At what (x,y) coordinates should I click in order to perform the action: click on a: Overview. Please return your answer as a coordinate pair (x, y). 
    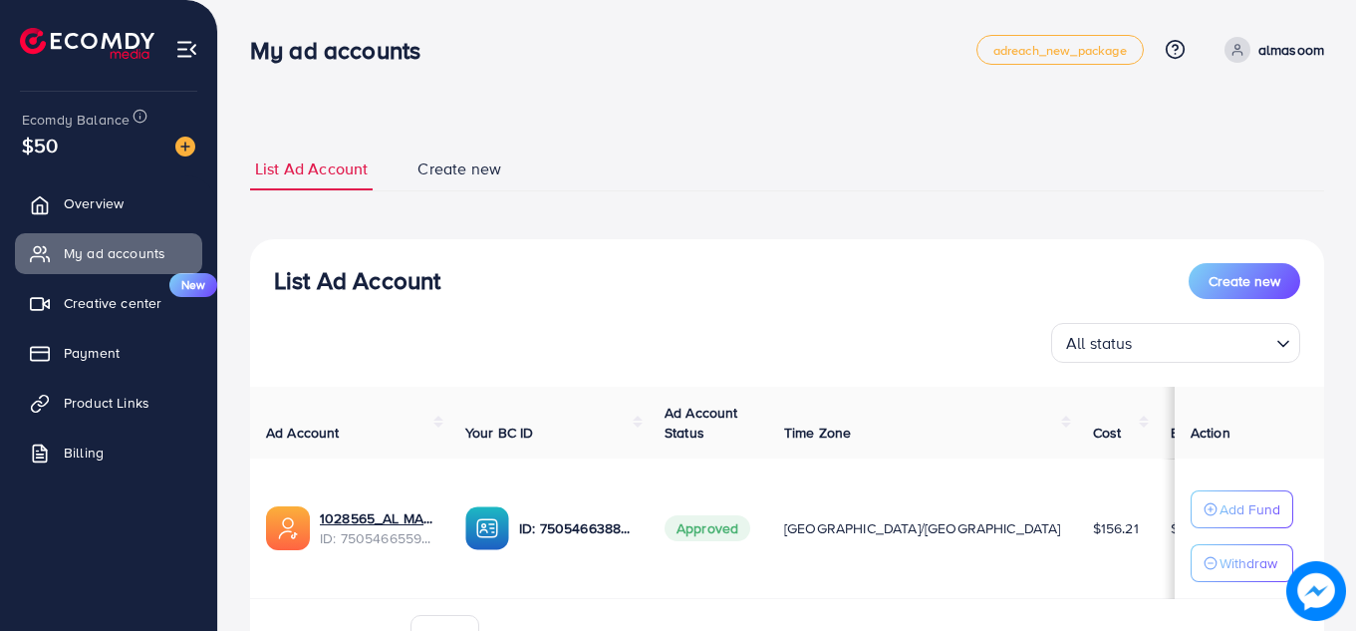
    Looking at the image, I should click on (109, 203).